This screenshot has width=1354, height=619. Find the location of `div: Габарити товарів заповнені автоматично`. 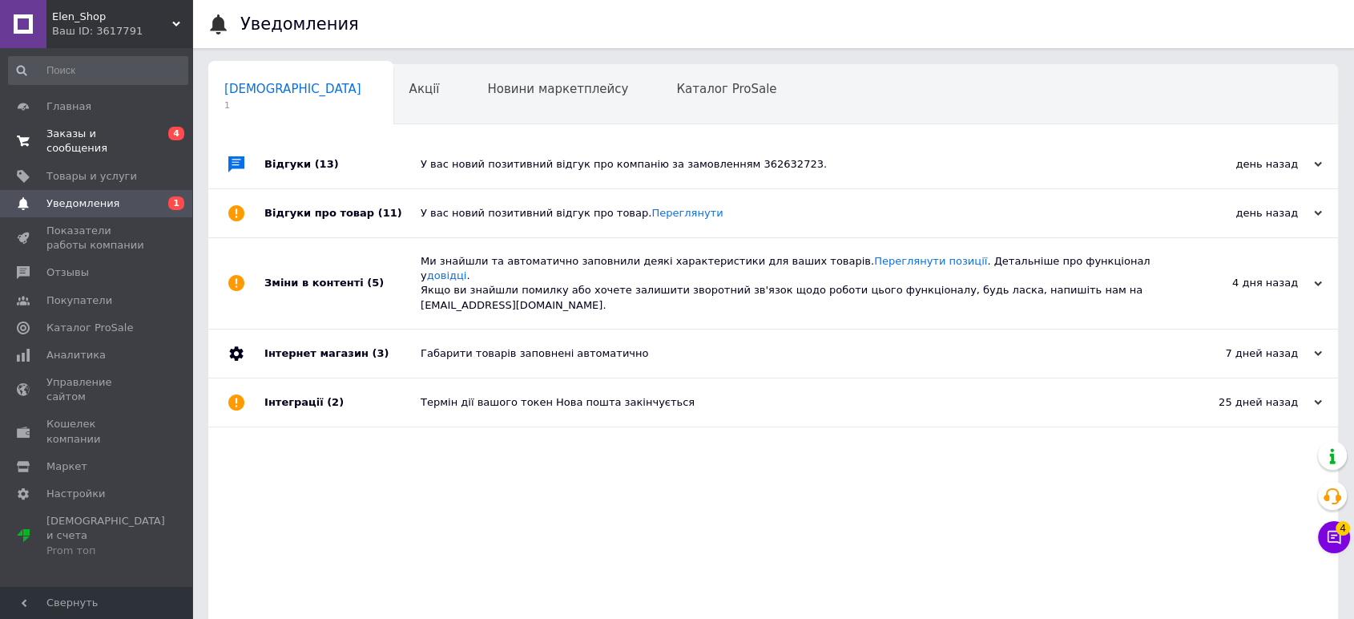

div: Габарити товарів заповнені автоматично is located at coordinates (791, 353).